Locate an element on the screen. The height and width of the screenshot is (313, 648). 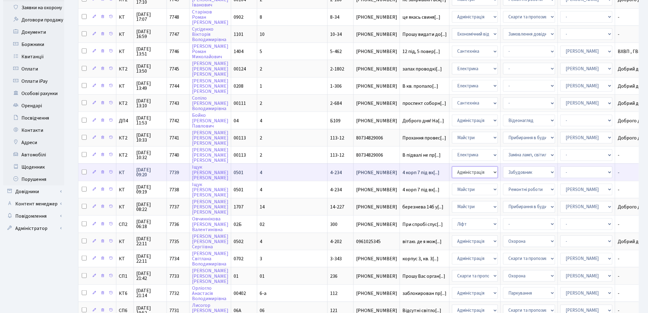
span: 7748 is located at coordinates (174, 17).